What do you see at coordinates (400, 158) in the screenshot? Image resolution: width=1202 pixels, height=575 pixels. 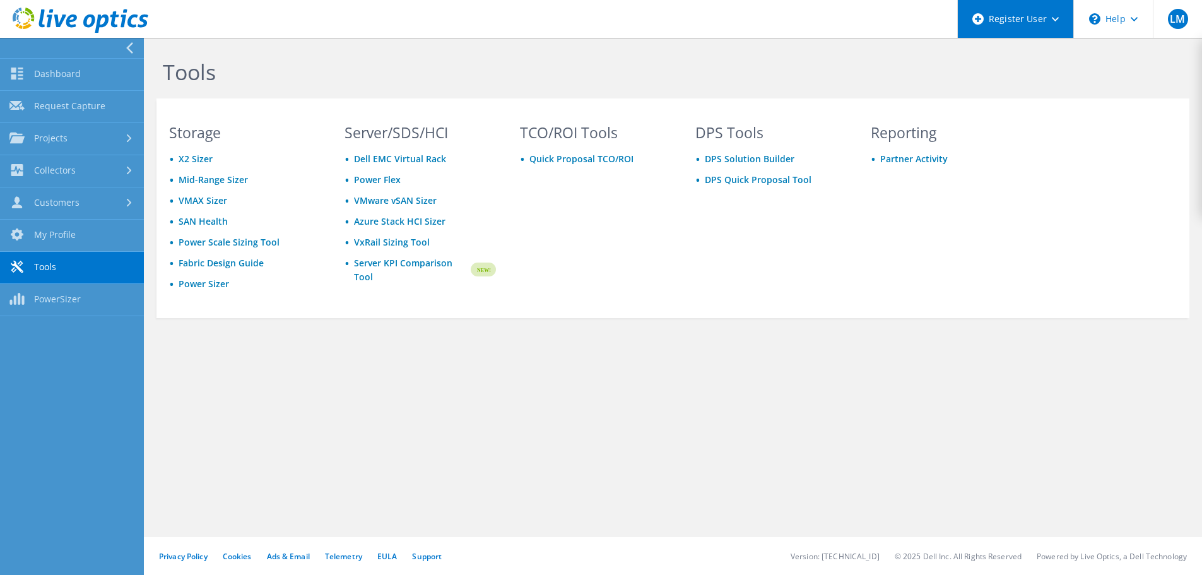 I see `a: Dell EMC Virtual Rack` at bounding box center [400, 158].